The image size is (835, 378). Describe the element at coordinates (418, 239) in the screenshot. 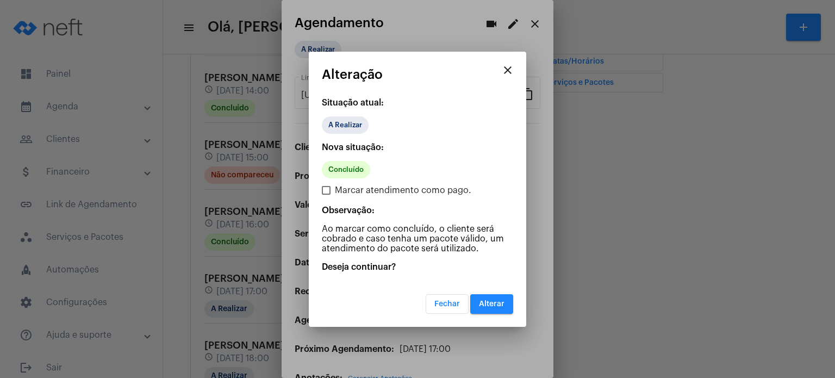

I see `p: Ao marcar como concluído, o cliente será cobrado e caso tenha um pacote válido, um atendimento do...` at that location.